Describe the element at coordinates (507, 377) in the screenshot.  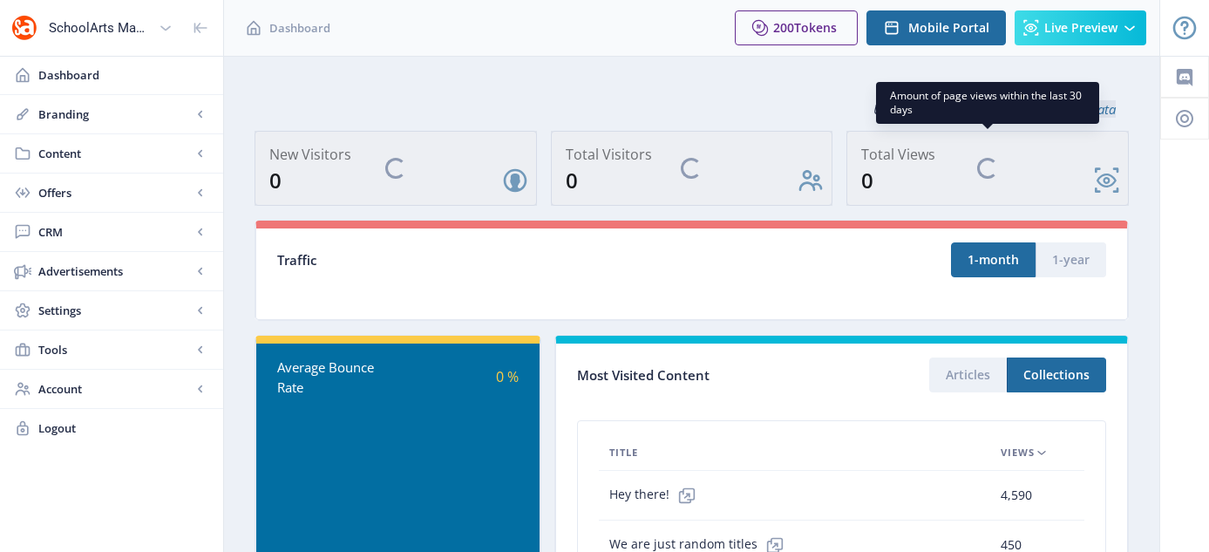
I see `span: 0 %` at that location.